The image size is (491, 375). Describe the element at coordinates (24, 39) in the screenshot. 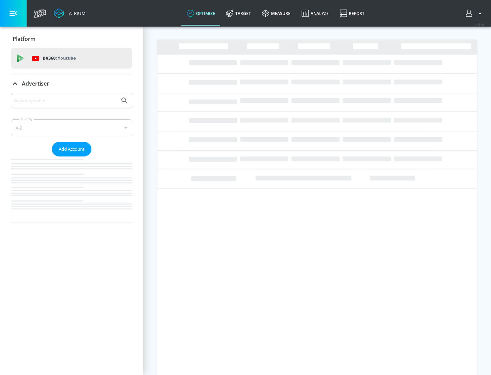

I see `p: Platform` at that location.